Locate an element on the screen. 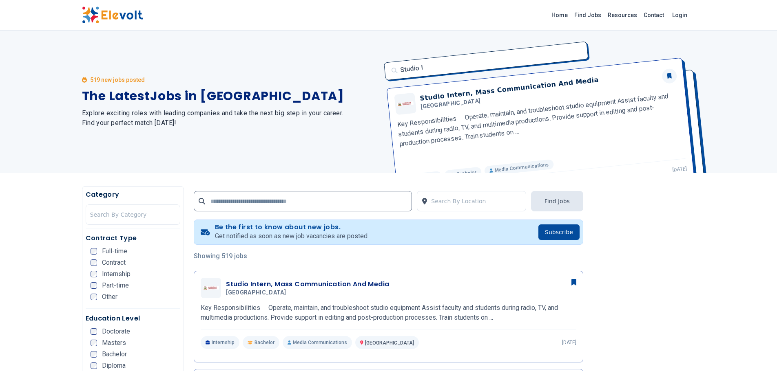 This screenshot has width=777, height=371. img: Kabarak University is located at coordinates (211, 288).